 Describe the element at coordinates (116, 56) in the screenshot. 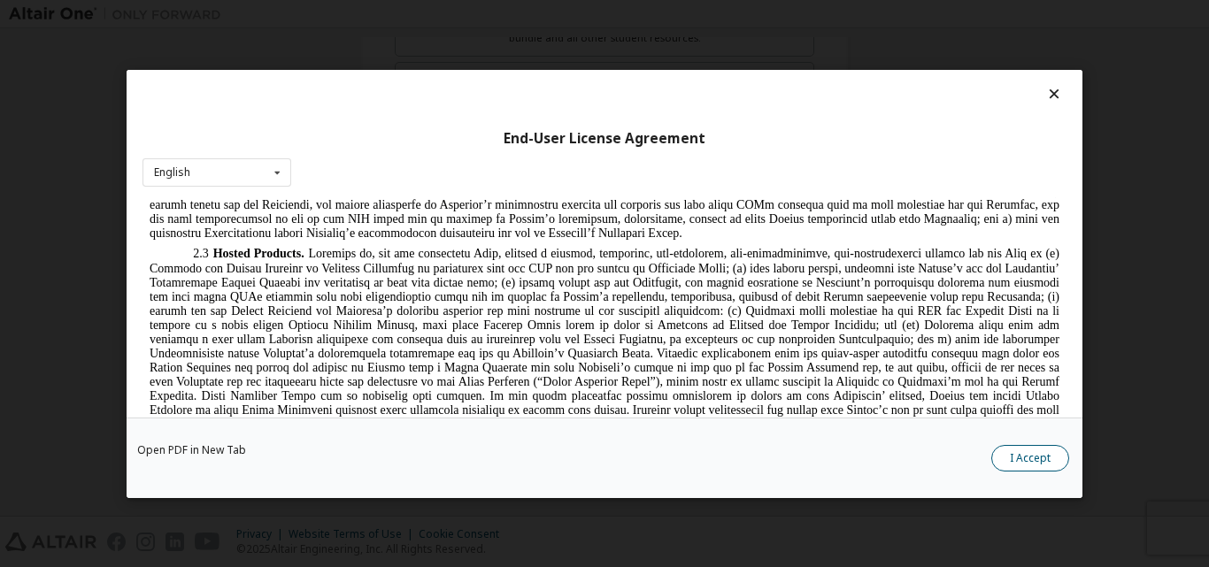

I see `span: Hosted Products.` at that location.